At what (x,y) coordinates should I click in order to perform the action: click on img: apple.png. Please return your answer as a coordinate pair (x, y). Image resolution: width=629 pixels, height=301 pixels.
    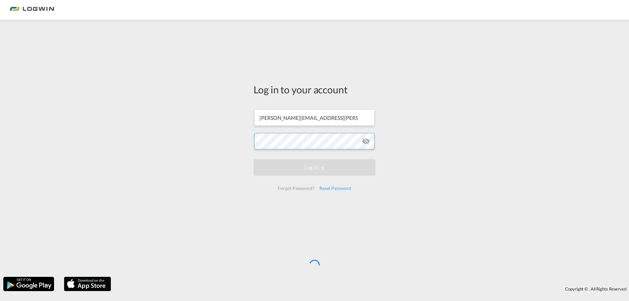
    Looking at the image, I should click on (87, 284).